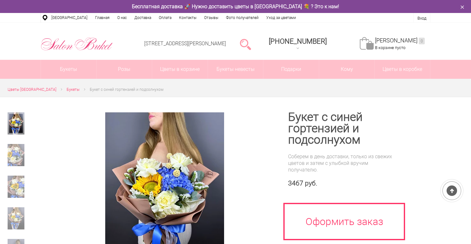 The width and height of the screenshot is (471, 244). What do you see at coordinates (77, 44) in the screenshot?
I see `img: Цветы Нижний Новгород` at bounding box center [77, 44].